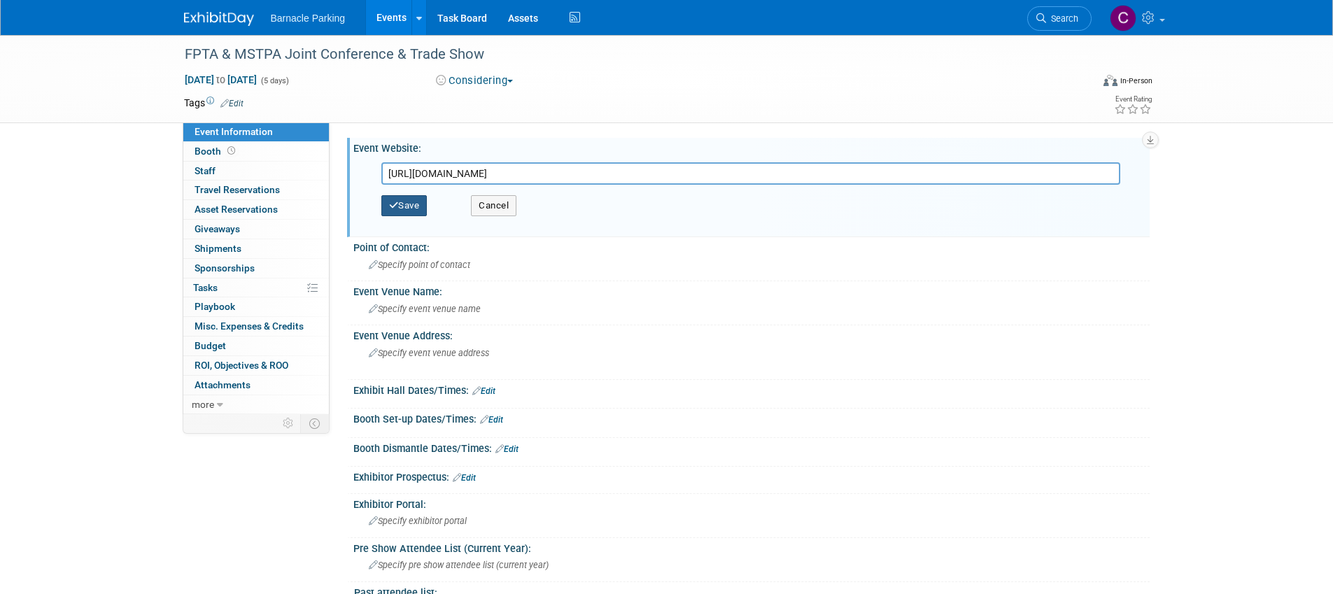 This screenshot has width=1333, height=594. What do you see at coordinates (241, 365) in the screenshot?
I see `span: ROI, Objectives & ROO` at bounding box center [241, 365].